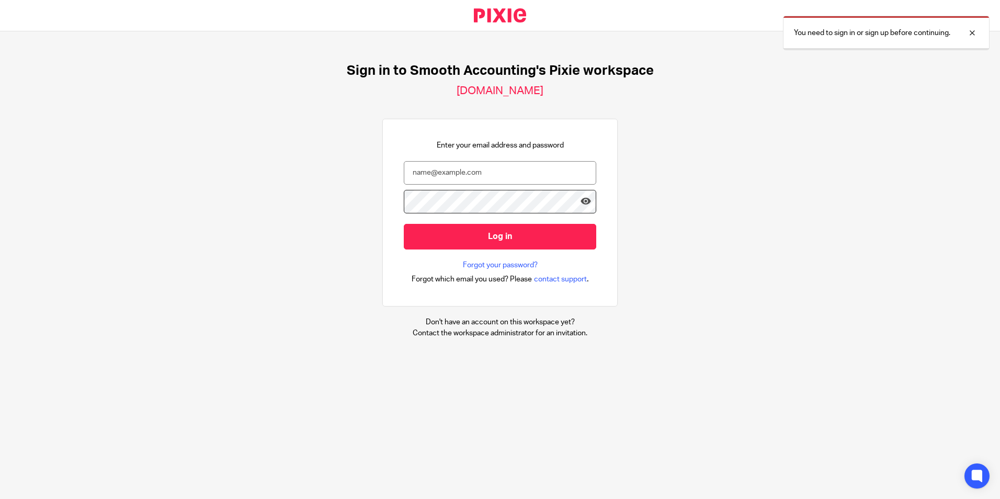 The image size is (1000, 499). What do you see at coordinates (500, 333) in the screenshot?
I see `p: Contact the workspace administrator for an invitation.` at bounding box center [500, 333].